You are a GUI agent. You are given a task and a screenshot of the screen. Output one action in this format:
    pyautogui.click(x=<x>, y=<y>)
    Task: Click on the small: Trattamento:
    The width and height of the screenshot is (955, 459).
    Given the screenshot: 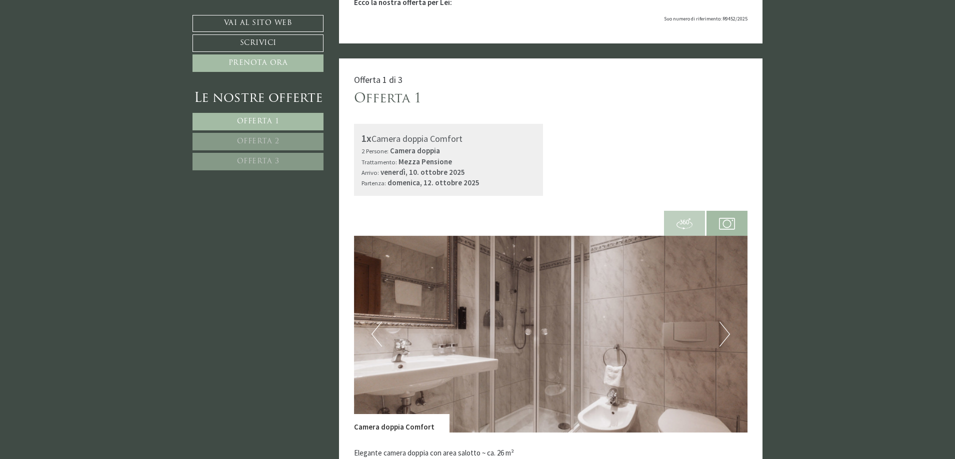 What is the action you would take?
    pyautogui.click(x=379, y=162)
    